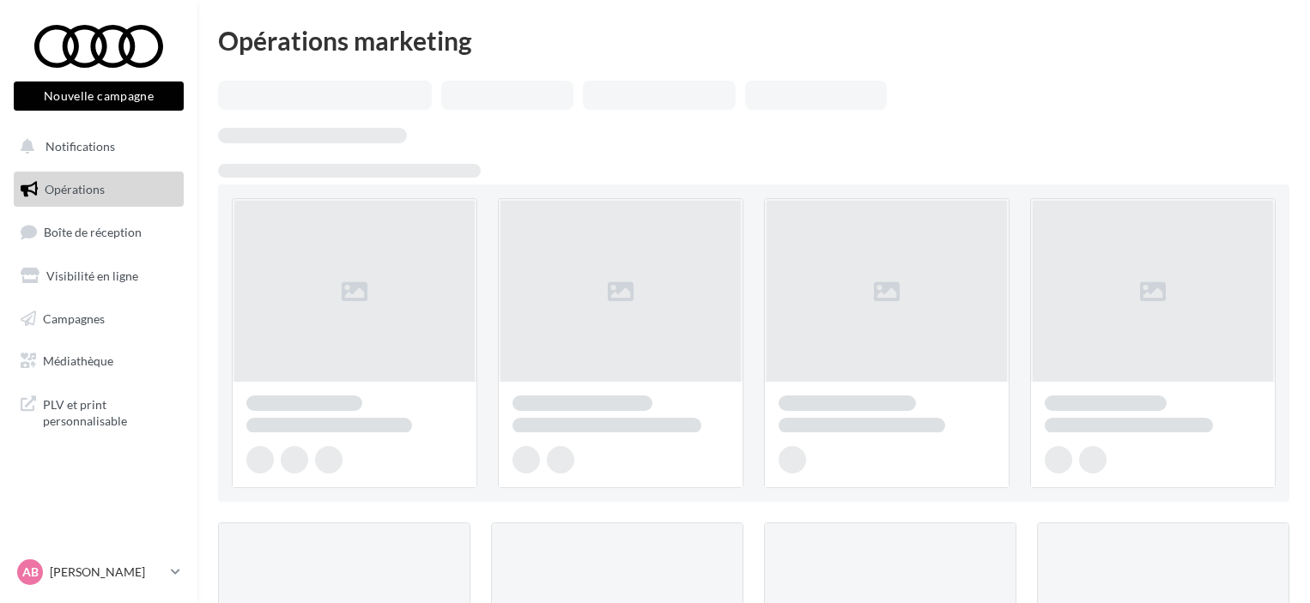 The image size is (1310, 603). I want to click on span: AB, so click(30, 572).